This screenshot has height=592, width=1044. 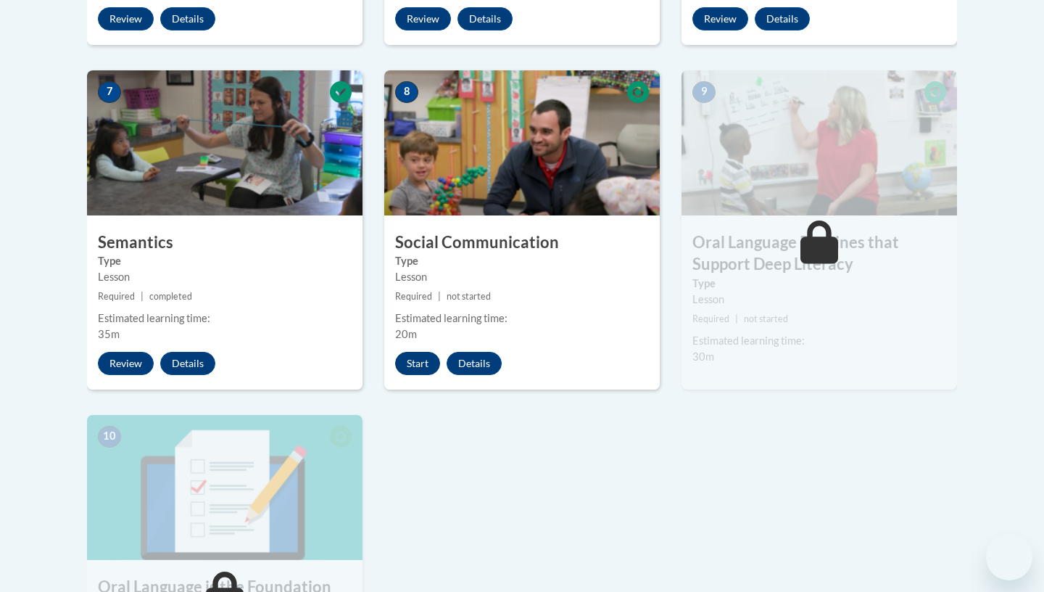 I want to click on h3: Semantics, so click(x=225, y=242).